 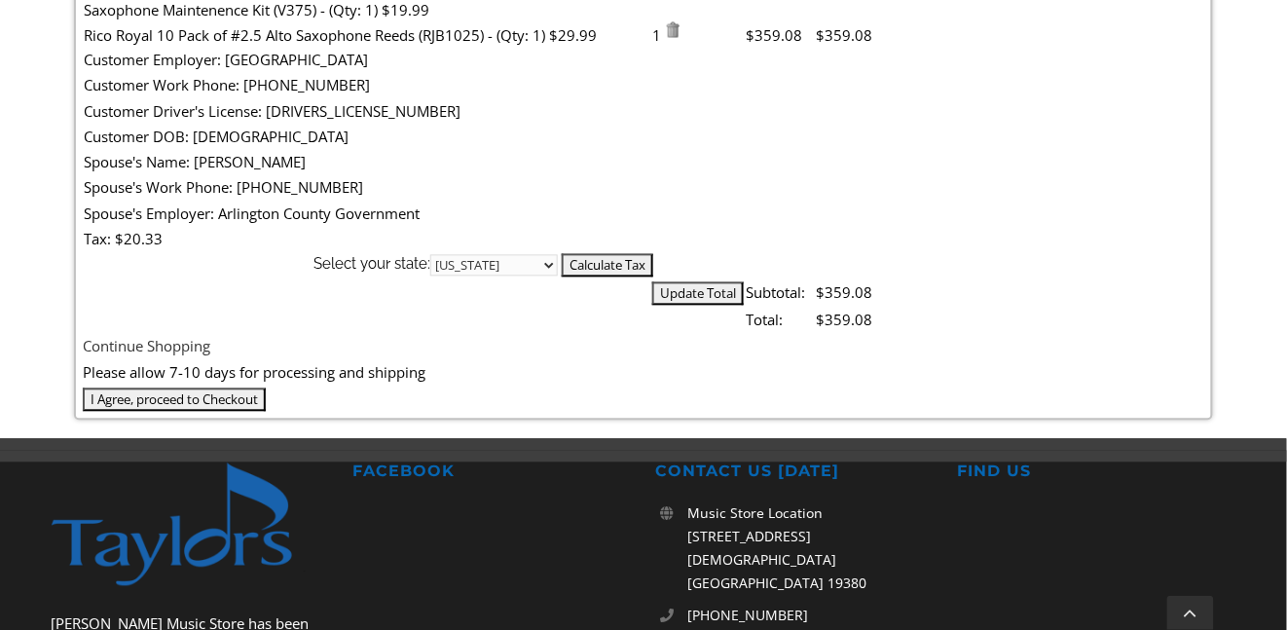 I want to click on a: Continue Shopping, so click(x=146, y=347).